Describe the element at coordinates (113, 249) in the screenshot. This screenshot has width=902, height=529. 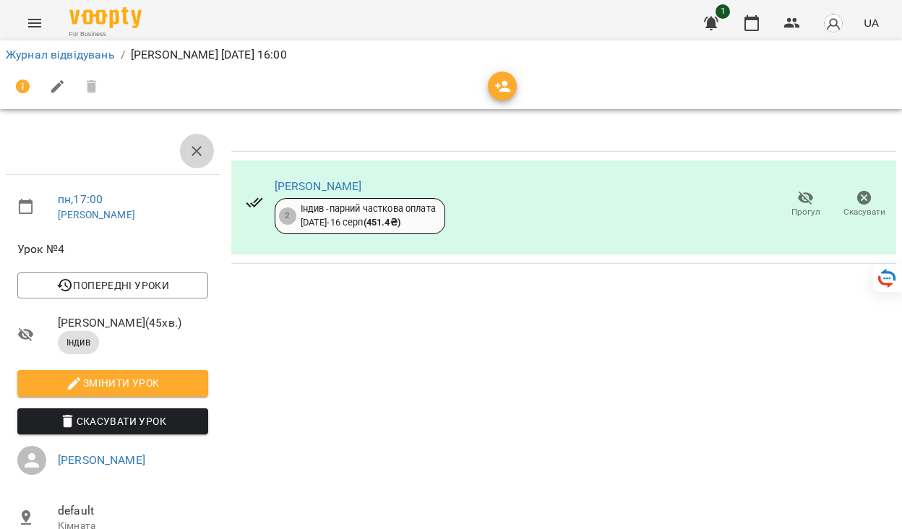
I see `span: Урок №4` at that location.